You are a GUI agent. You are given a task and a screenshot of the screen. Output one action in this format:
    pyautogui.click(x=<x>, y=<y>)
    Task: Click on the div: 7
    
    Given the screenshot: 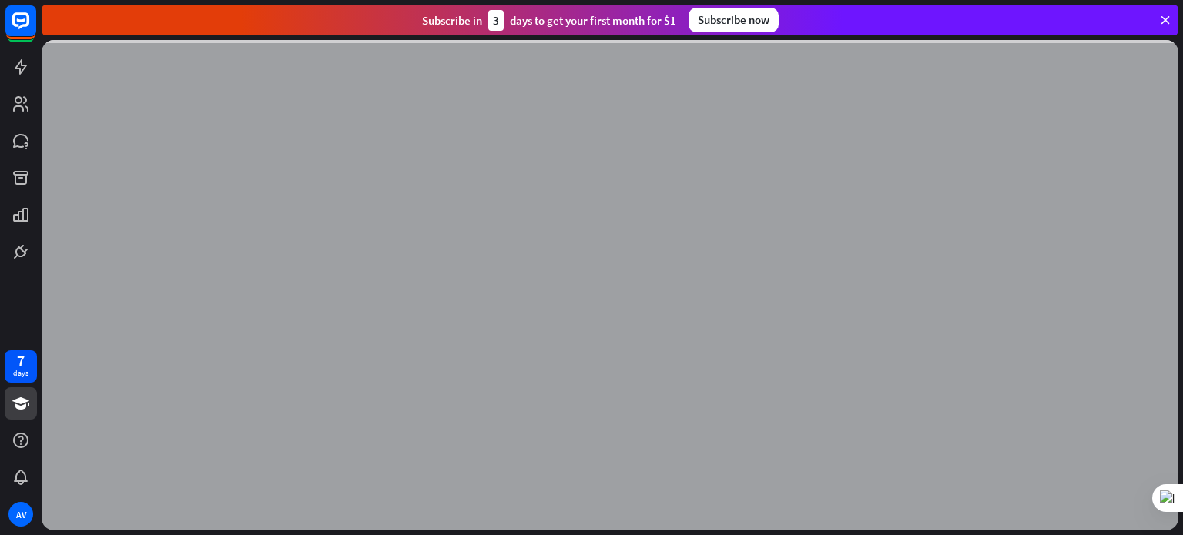 What is the action you would take?
    pyautogui.click(x=21, y=361)
    